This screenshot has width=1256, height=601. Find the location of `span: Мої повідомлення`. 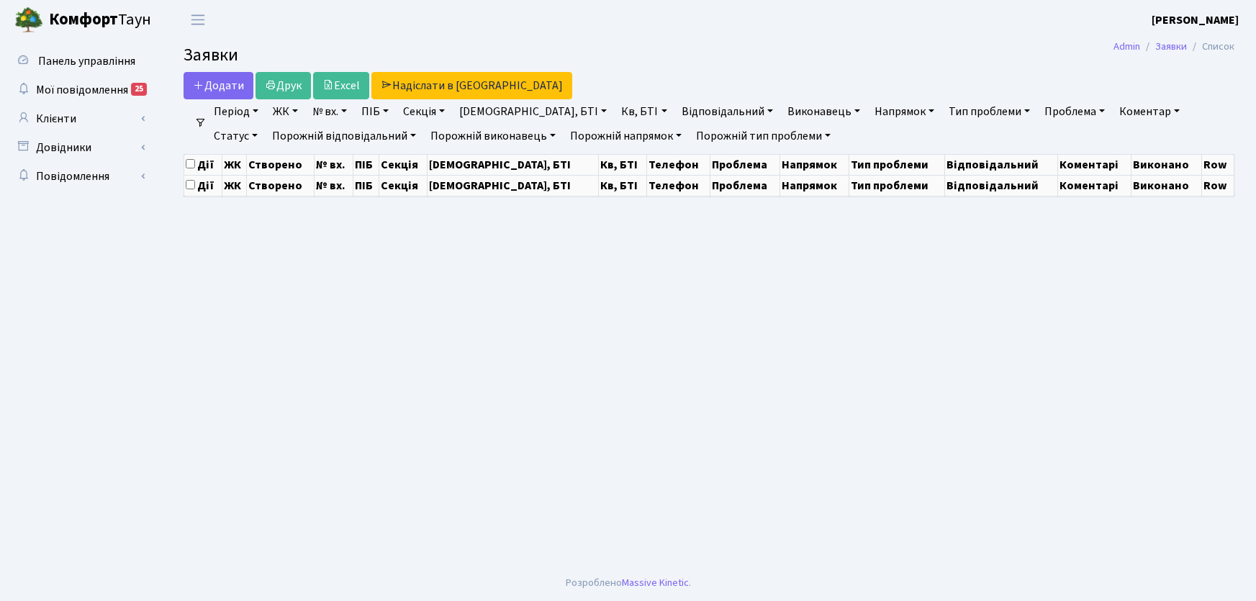

span: Мої повідомлення is located at coordinates (82, 90).